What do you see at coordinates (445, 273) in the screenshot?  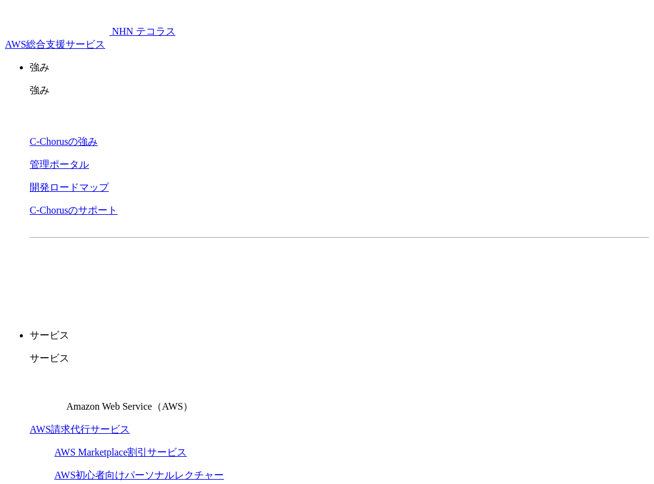 I see `a: まずは相談する` at bounding box center [445, 273].